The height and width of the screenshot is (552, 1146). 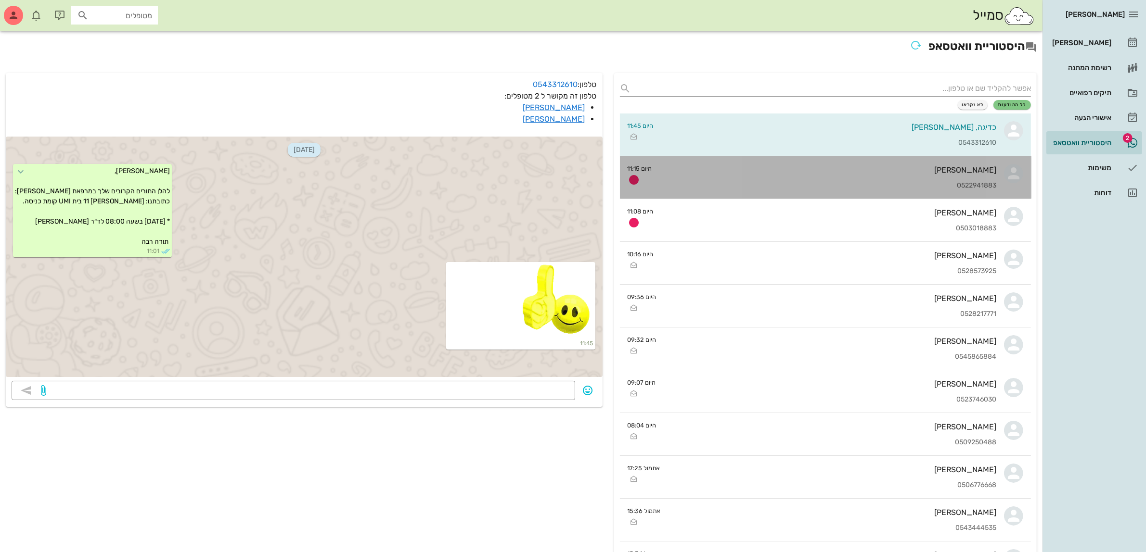 What do you see at coordinates (1094, 93) in the screenshot?
I see `a: תיקים רפואיים` at bounding box center [1094, 93].